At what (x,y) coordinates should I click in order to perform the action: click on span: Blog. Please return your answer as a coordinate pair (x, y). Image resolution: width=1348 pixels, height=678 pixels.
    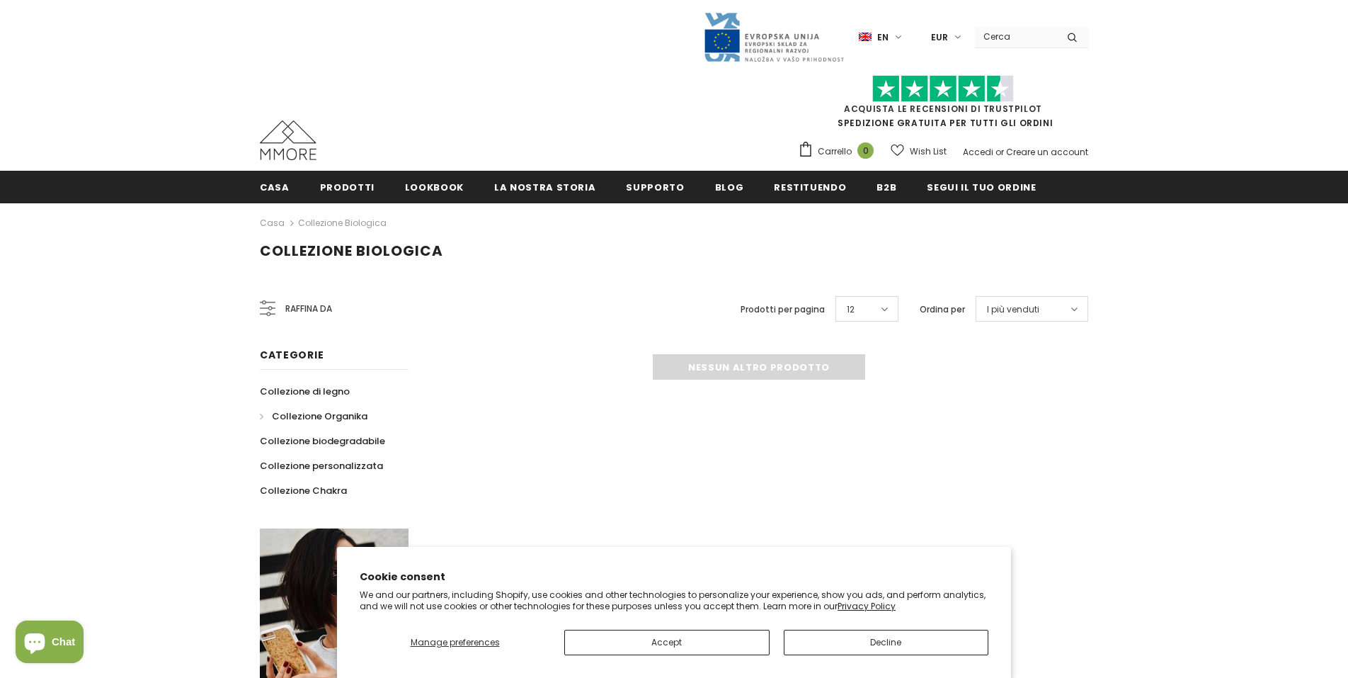
    Looking at the image, I should click on (729, 187).